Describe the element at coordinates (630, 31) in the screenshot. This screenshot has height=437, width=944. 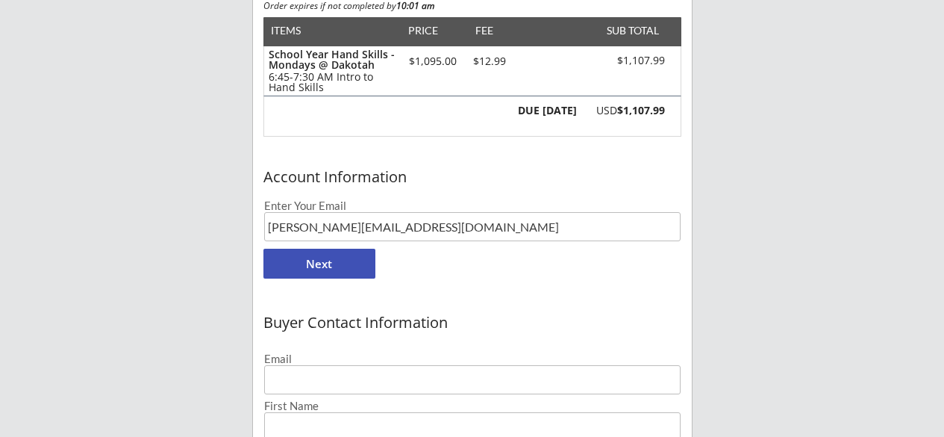
I see `div: SUB TOTAL` at that location.